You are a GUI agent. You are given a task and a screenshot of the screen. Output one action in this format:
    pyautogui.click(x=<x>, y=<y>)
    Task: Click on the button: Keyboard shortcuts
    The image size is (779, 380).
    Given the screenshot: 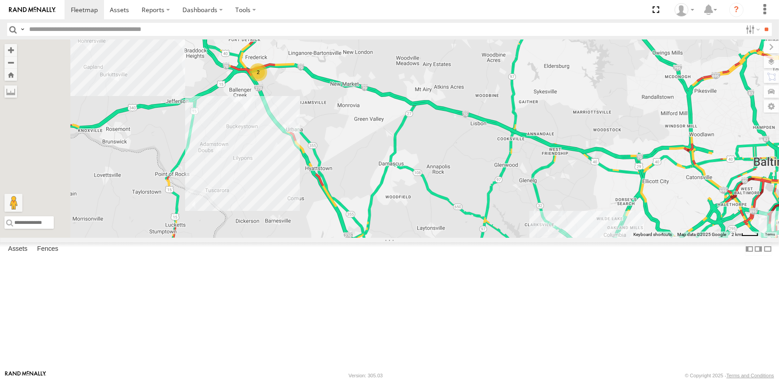 What is the action you would take?
    pyautogui.click(x=652, y=234)
    